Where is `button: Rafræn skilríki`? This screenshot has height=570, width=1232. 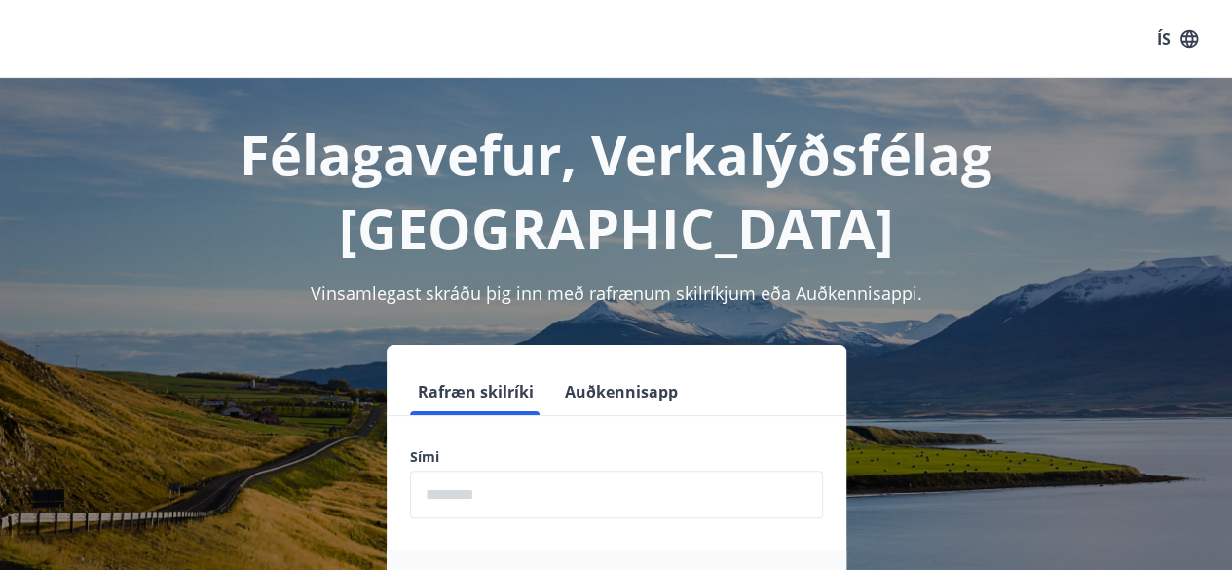 button: Rafræn skilríki is located at coordinates (475, 392).